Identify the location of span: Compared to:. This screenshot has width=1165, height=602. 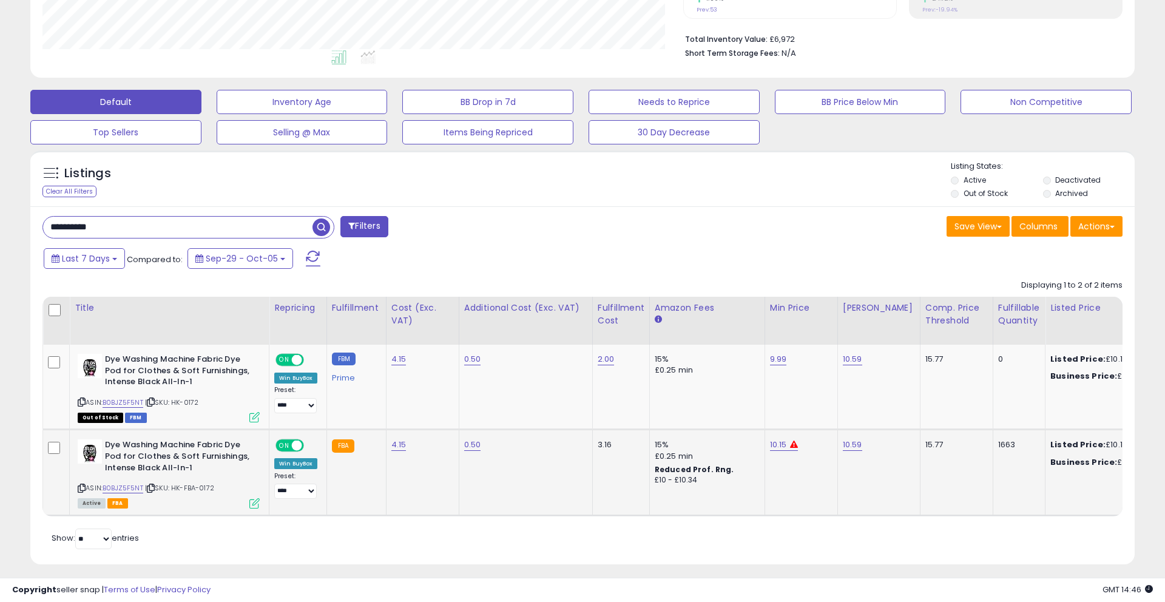
(155, 259).